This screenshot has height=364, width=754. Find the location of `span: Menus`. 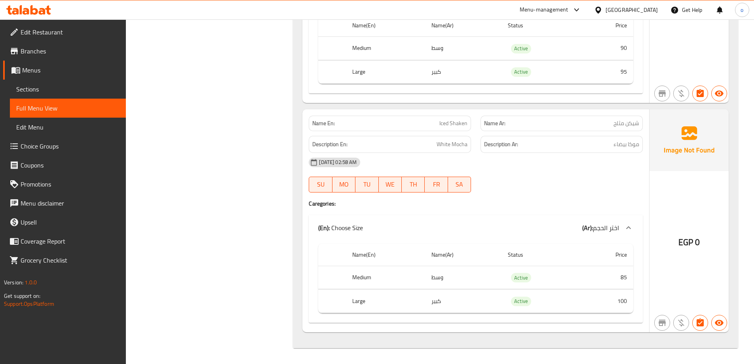

span: Menus is located at coordinates (71, 70).